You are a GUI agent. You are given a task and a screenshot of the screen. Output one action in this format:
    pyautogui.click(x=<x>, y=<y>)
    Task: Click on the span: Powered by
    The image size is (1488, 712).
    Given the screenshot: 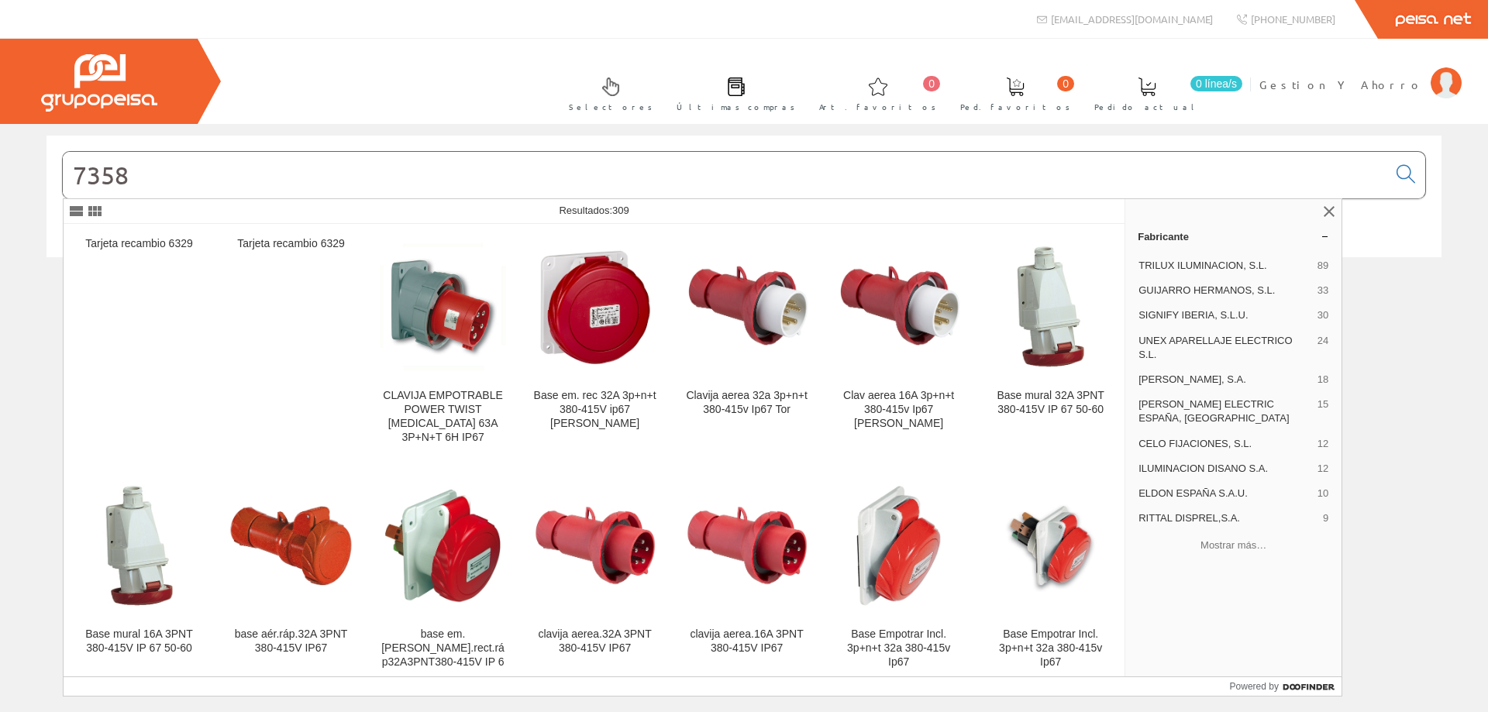 What is the action you would take?
    pyautogui.click(x=1254, y=686)
    